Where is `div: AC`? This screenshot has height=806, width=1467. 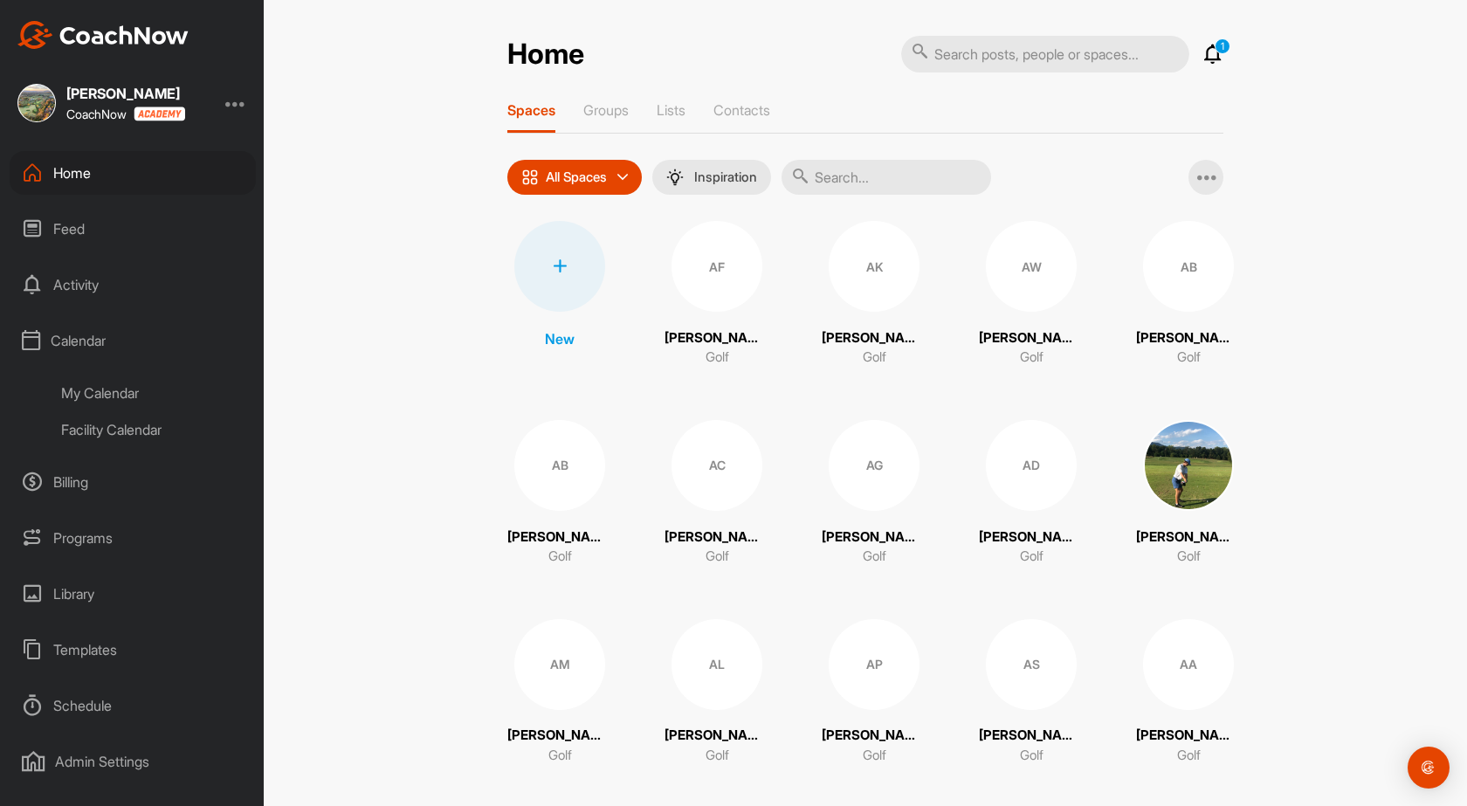 div: AC is located at coordinates (717, 465).